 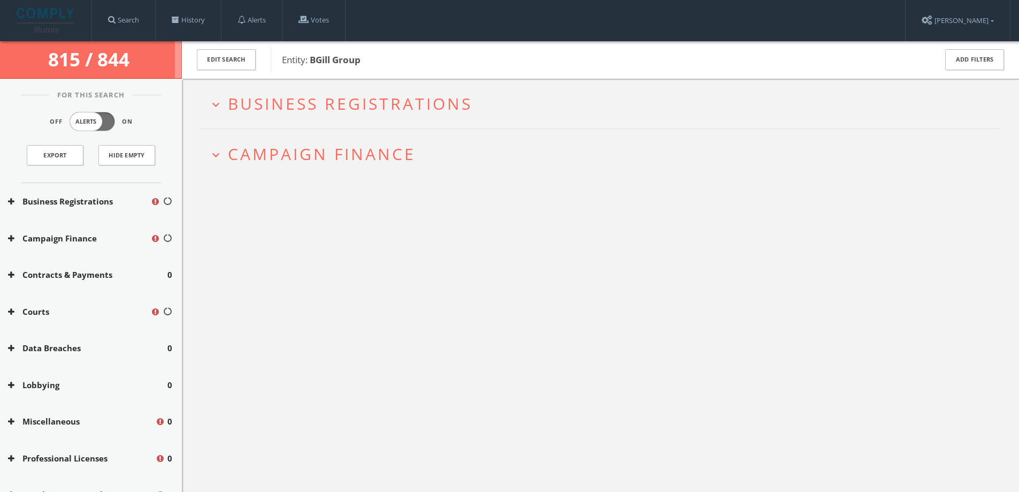 I want to click on span: Off, so click(x=56, y=121).